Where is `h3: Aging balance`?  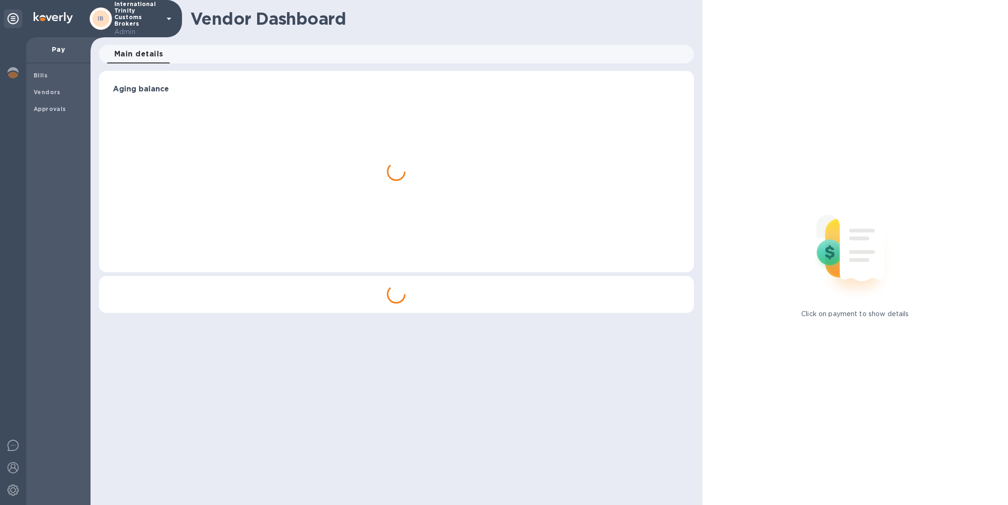 h3: Aging balance is located at coordinates (396, 89).